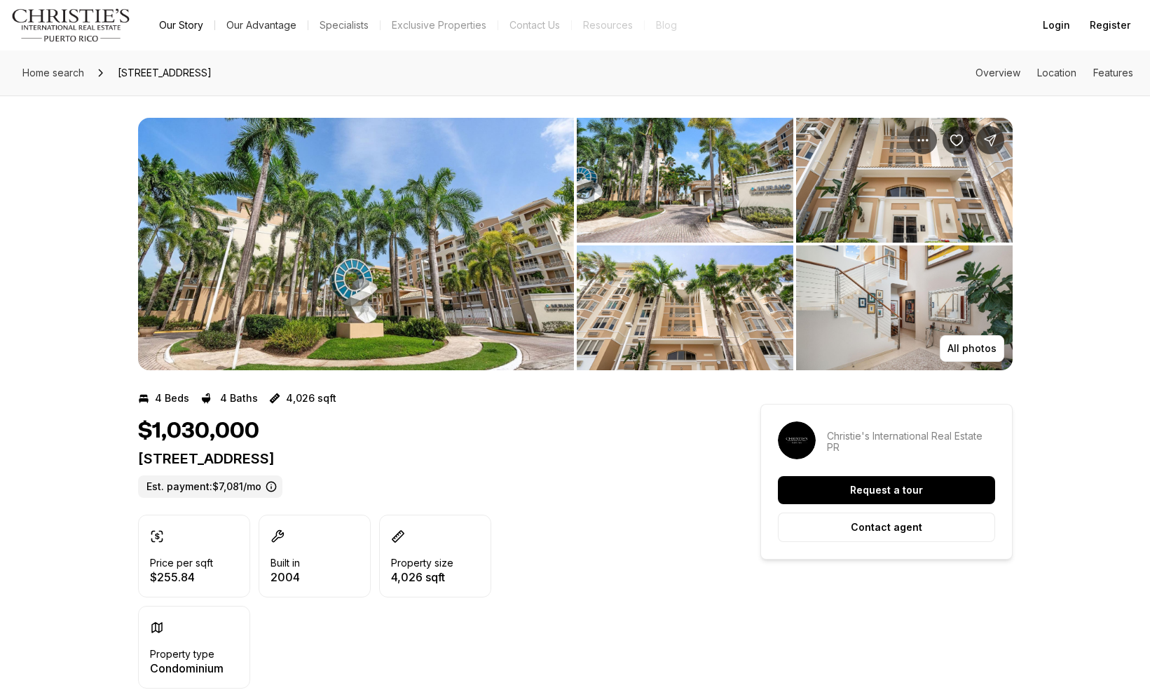 The image size is (1150, 690). What do you see at coordinates (71, 25) in the screenshot?
I see `a: logo` at bounding box center [71, 25].